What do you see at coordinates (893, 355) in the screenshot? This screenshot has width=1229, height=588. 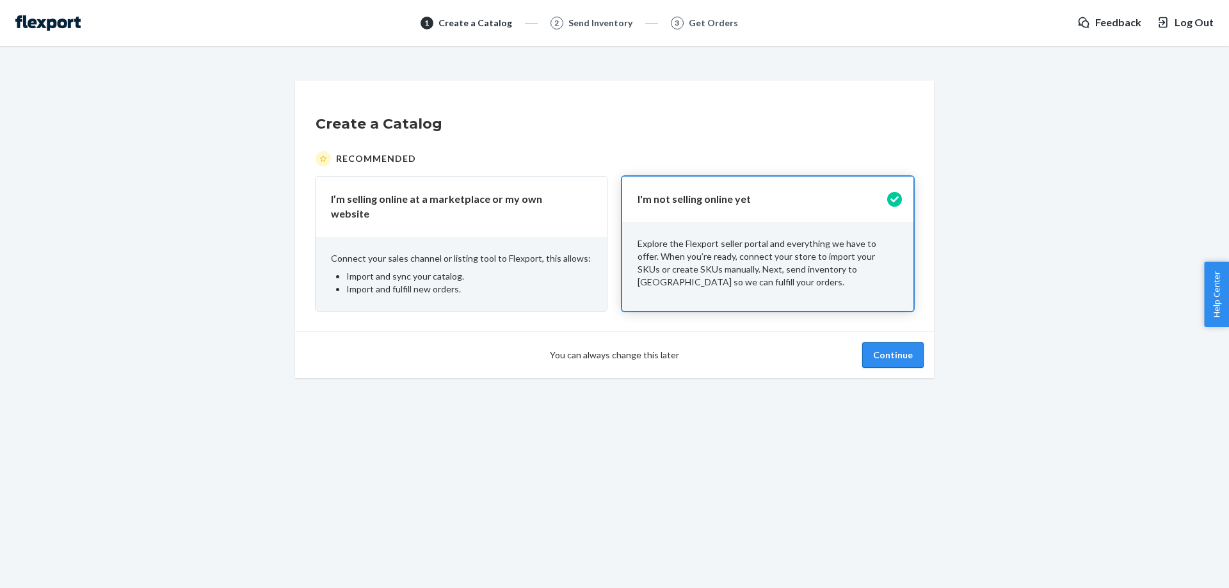 I see `button: Continue` at bounding box center [893, 355].